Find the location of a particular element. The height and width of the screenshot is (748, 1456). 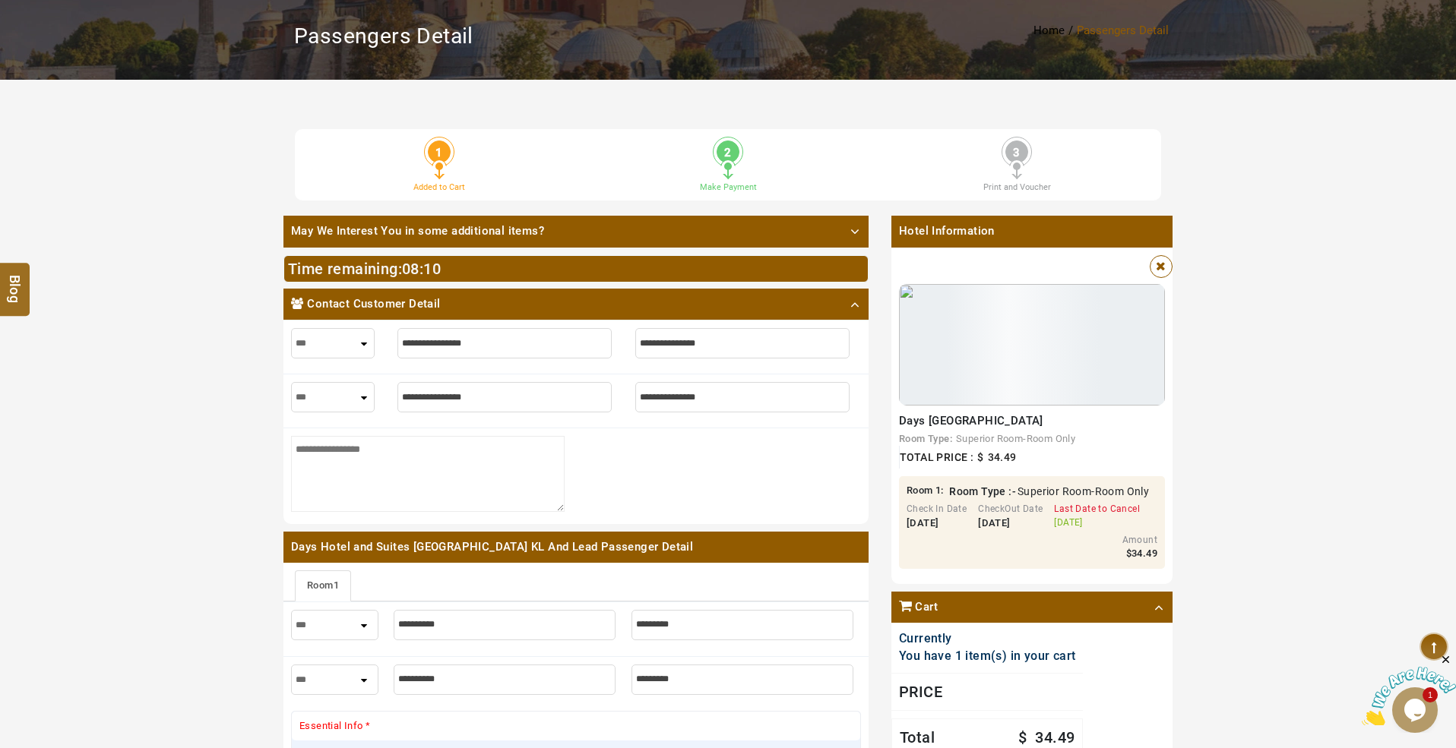

div: CheckOut Date is located at coordinates (1010, 509).